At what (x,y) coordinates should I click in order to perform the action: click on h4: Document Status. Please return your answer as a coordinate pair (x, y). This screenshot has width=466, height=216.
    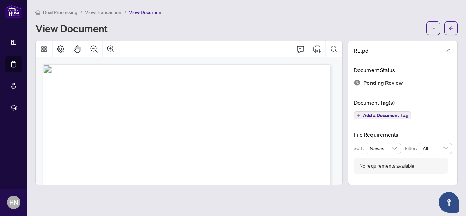
    Looking at the image, I should click on (403, 70).